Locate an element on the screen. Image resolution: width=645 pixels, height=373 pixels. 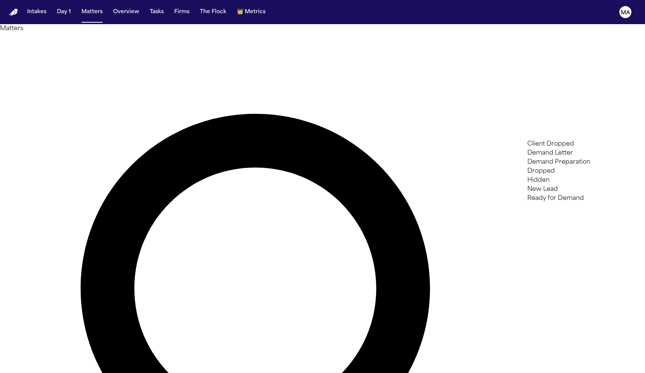
button: Intakes is located at coordinates (37, 12).